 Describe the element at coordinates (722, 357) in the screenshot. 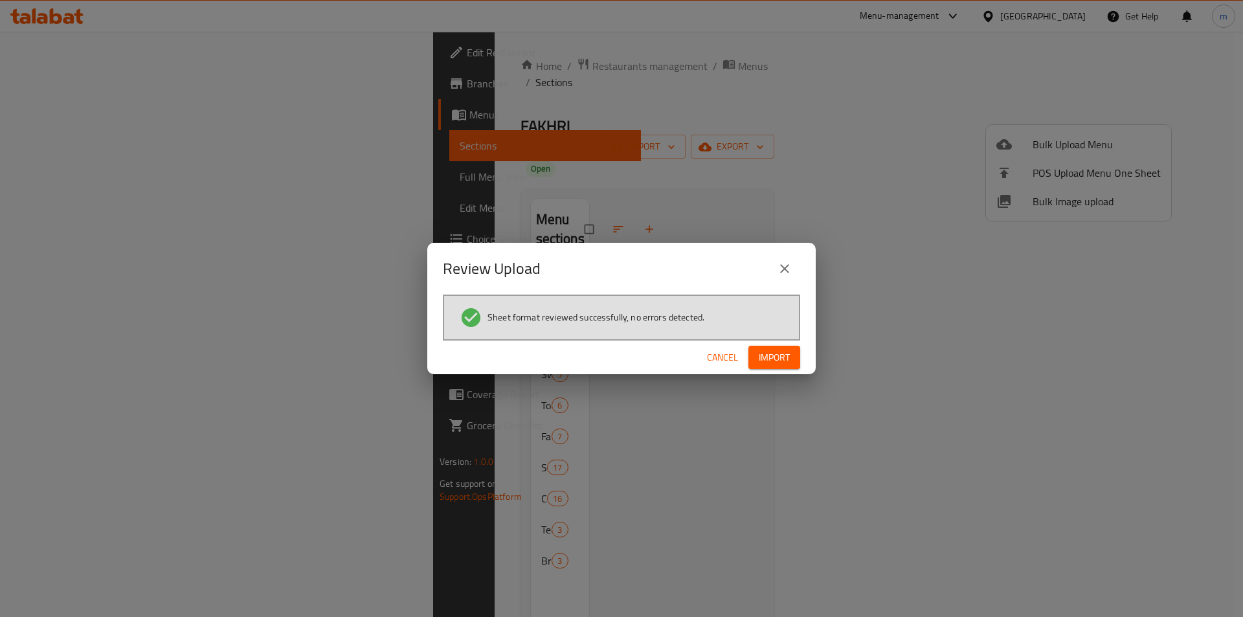

I see `button: Cancel` at that location.